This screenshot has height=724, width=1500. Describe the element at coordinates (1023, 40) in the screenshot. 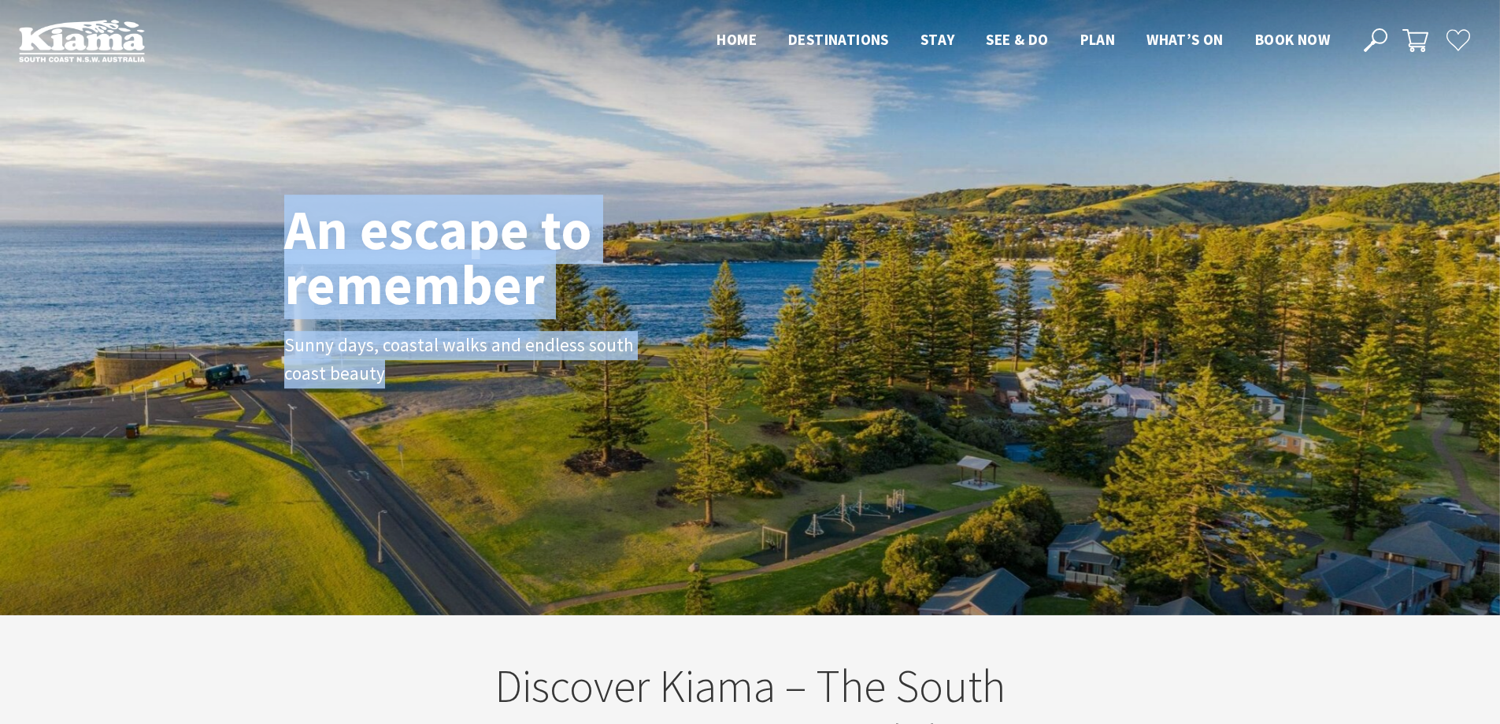

I see `nav: Main Menu` at that location.